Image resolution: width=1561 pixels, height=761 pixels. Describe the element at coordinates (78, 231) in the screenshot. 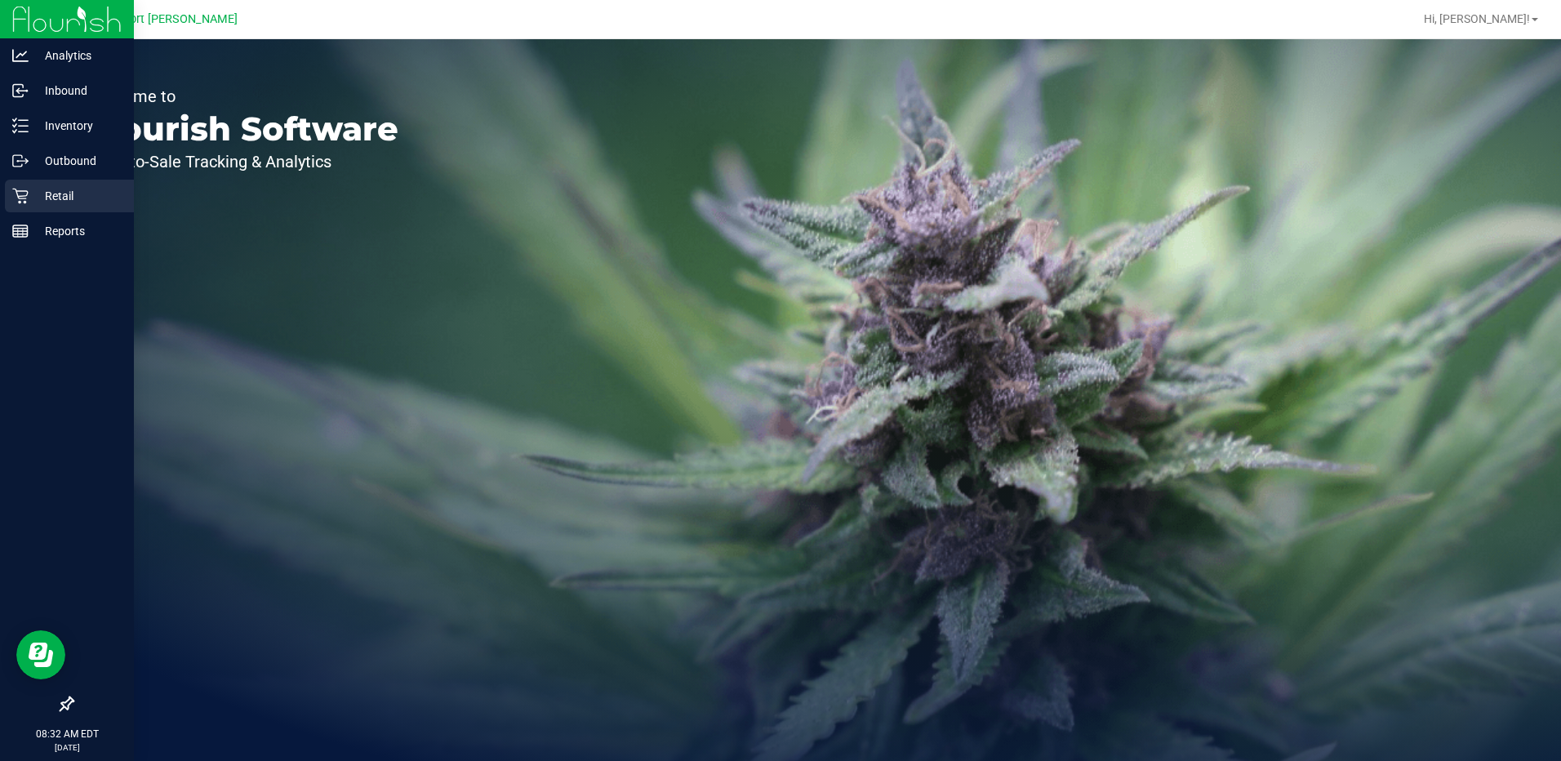

I see `p: Reports` at that location.